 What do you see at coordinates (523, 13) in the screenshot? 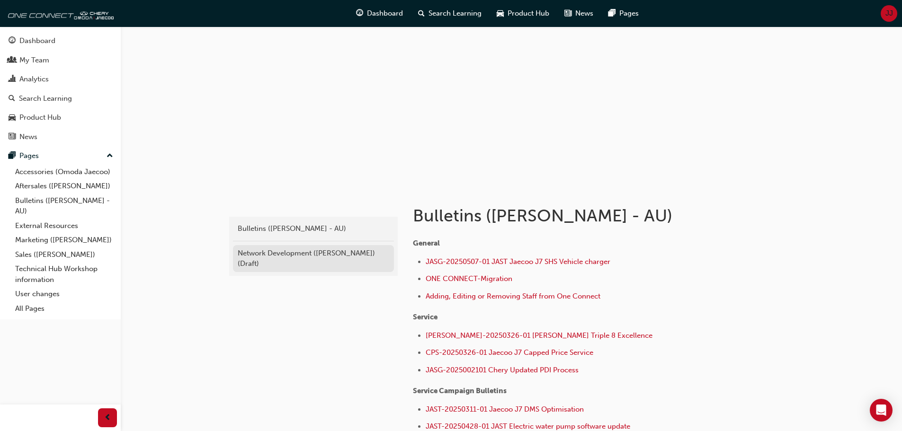
I see `a: car-iconProduct Hub` at bounding box center [523, 13].